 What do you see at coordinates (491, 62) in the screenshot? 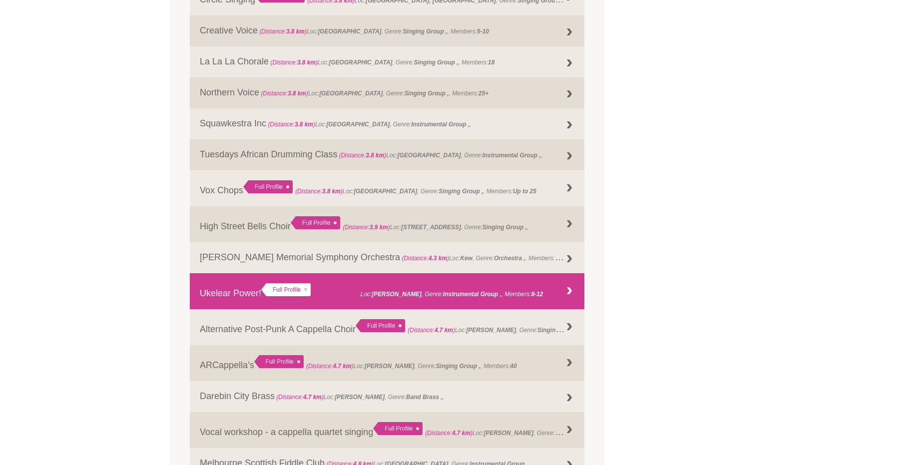
I see `strong: 18` at bounding box center [491, 62].